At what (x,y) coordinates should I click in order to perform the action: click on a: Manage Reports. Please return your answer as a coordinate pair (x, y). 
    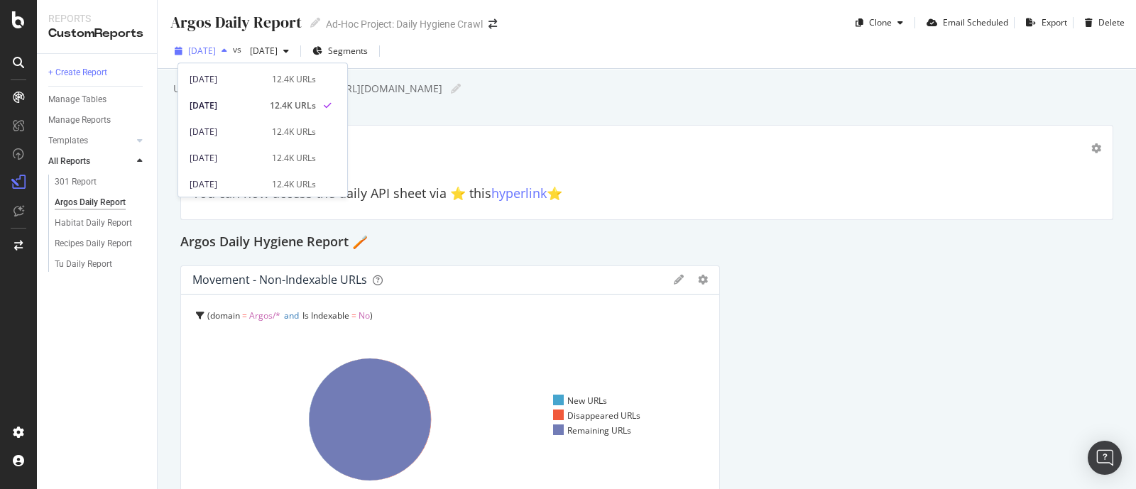
    Looking at the image, I should click on (97, 120).